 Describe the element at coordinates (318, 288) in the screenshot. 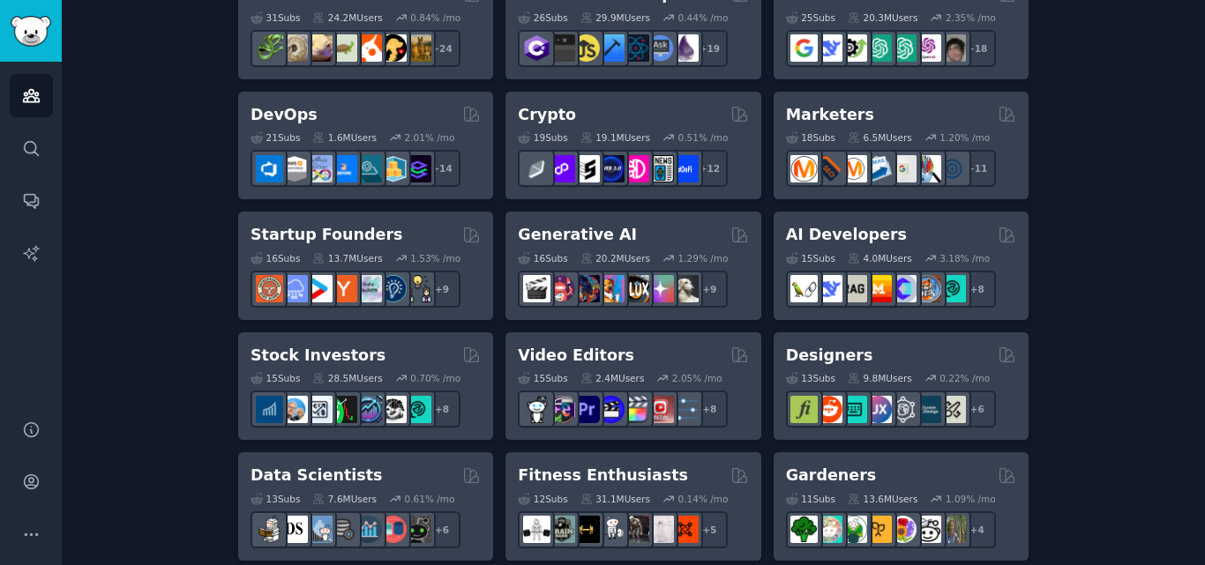

I see `img: startup` at that location.